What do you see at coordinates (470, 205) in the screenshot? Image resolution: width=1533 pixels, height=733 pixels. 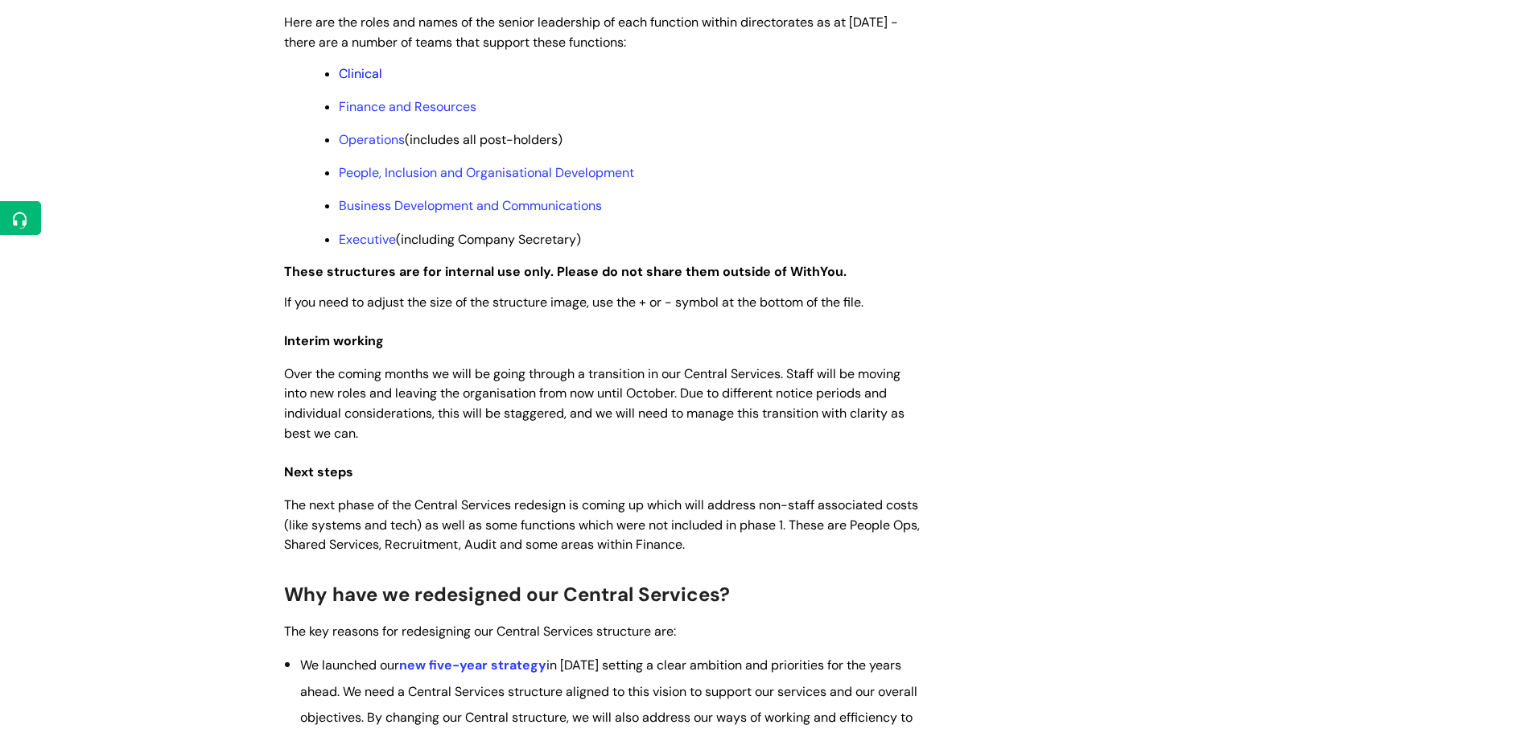 I see `a: Business Development and Communications` at bounding box center [470, 205].